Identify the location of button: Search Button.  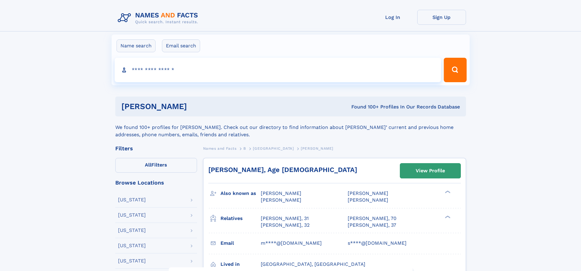
(455, 70).